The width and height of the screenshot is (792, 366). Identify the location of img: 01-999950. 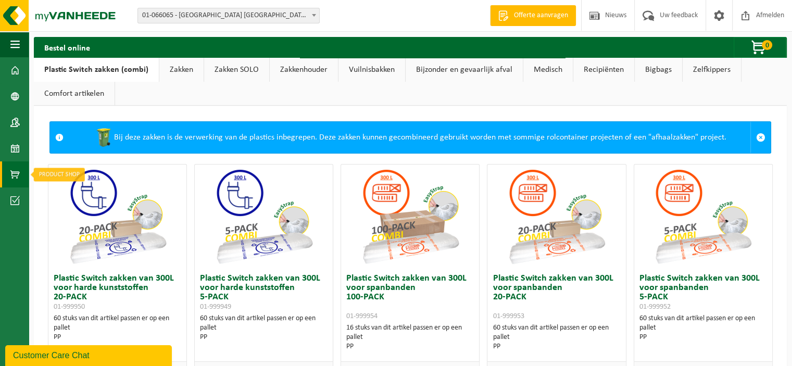
(118, 217).